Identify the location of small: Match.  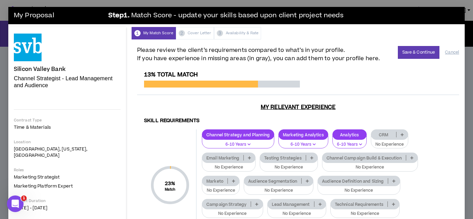
(170, 190).